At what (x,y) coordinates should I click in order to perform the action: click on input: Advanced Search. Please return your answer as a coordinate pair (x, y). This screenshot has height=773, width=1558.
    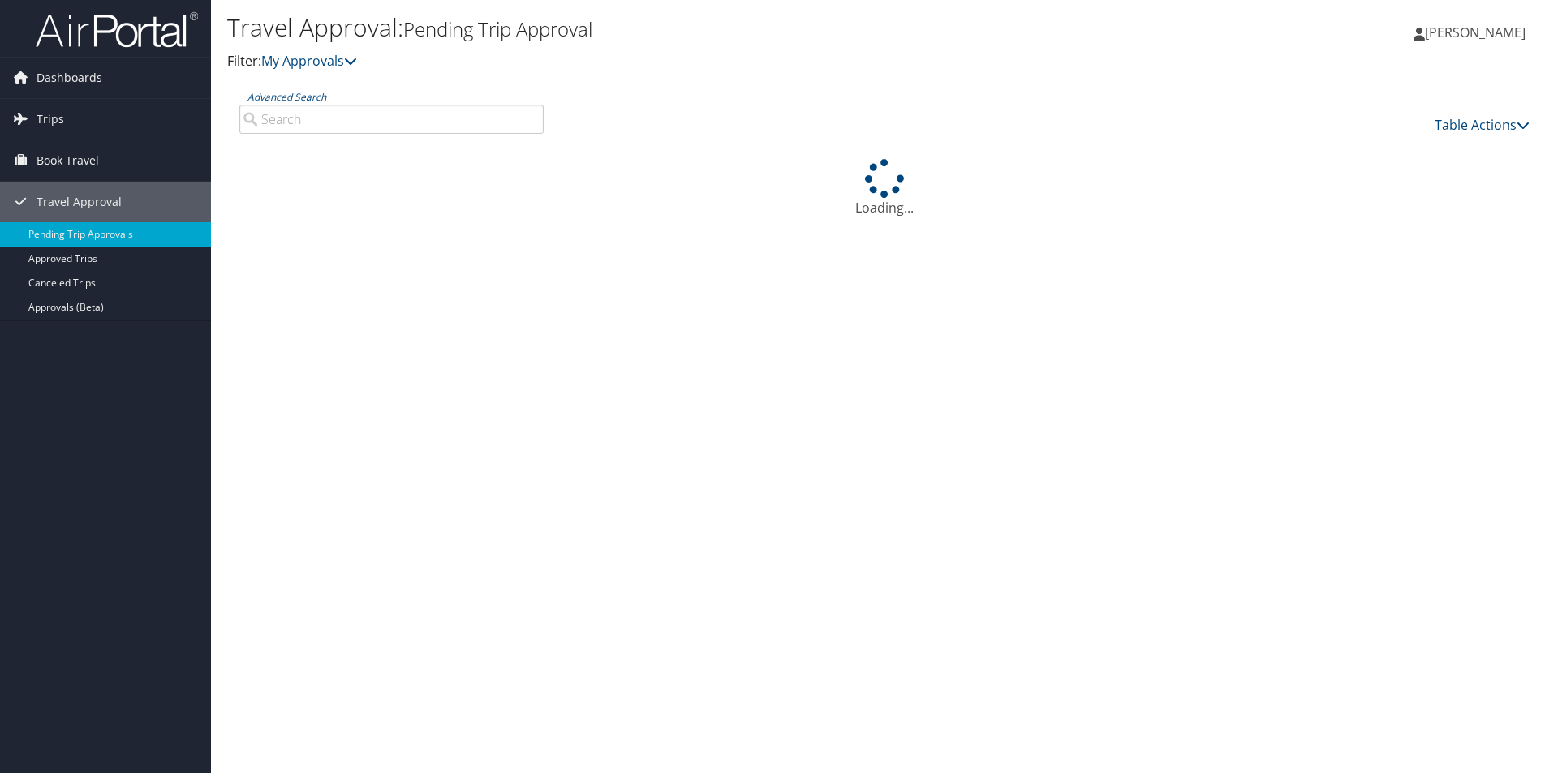
    Looking at the image, I should click on (391, 119).